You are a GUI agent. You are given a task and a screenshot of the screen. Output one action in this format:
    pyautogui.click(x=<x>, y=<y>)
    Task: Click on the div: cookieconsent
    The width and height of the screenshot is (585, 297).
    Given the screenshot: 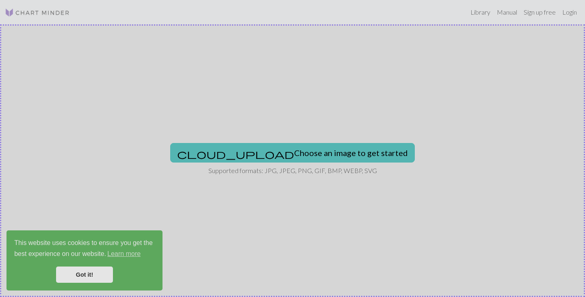 What is the action you would take?
    pyautogui.click(x=84, y=260)
    